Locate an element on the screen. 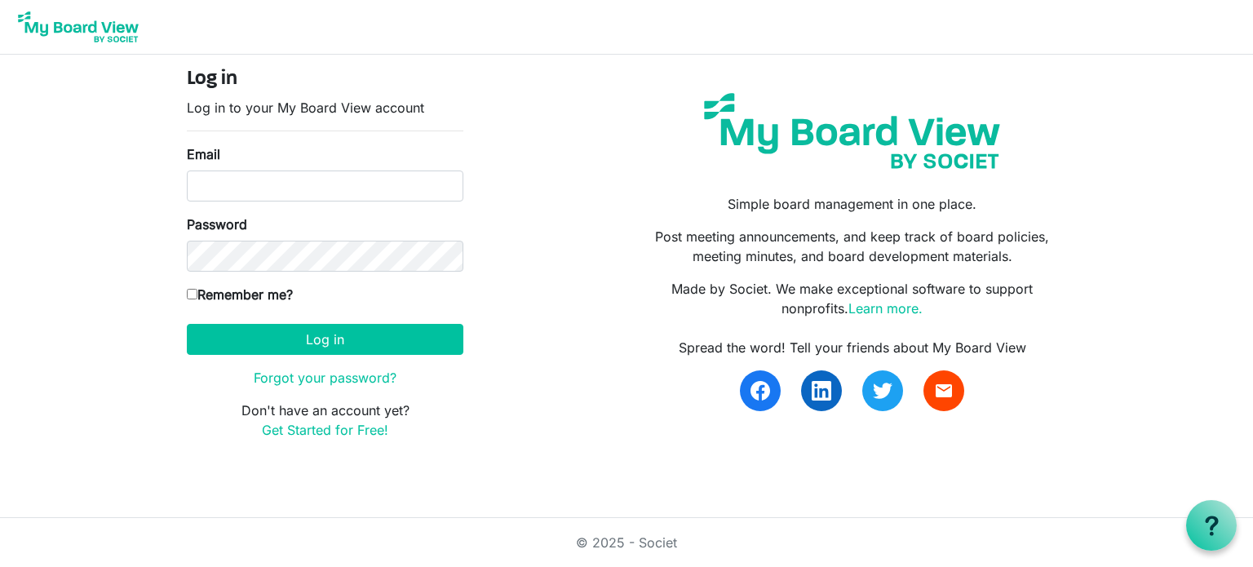  a: © 2025 - Societ is located at coordinates (627, 543).